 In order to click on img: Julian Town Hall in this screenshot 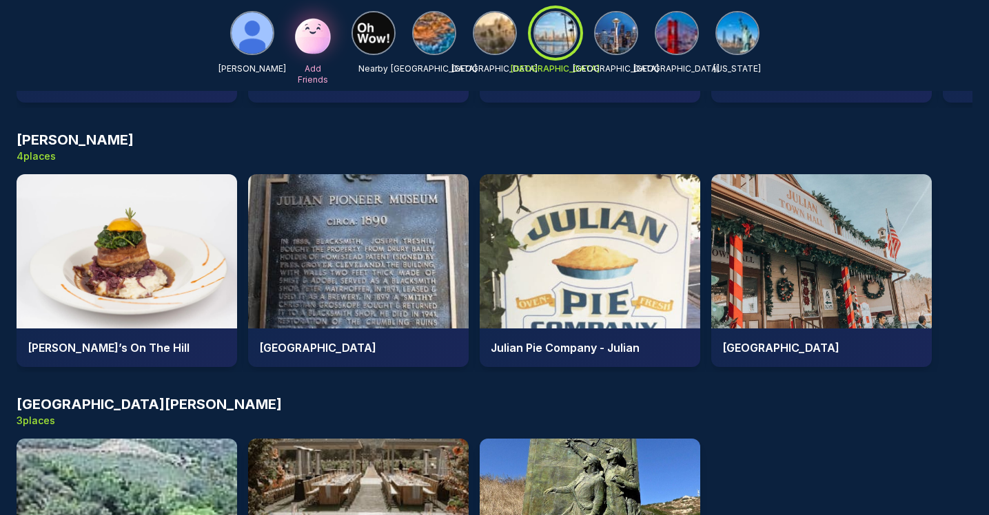, I will do `click(821, 251)`.